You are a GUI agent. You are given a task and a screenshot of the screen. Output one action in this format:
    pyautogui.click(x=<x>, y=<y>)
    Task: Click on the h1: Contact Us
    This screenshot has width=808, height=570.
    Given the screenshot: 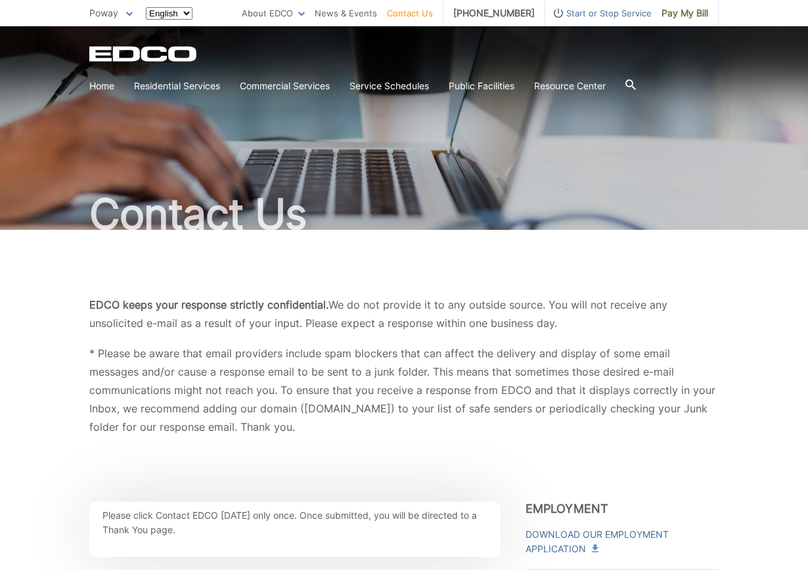 What is the action you would take?
    pyautogui.click(x=404, y=214)
    